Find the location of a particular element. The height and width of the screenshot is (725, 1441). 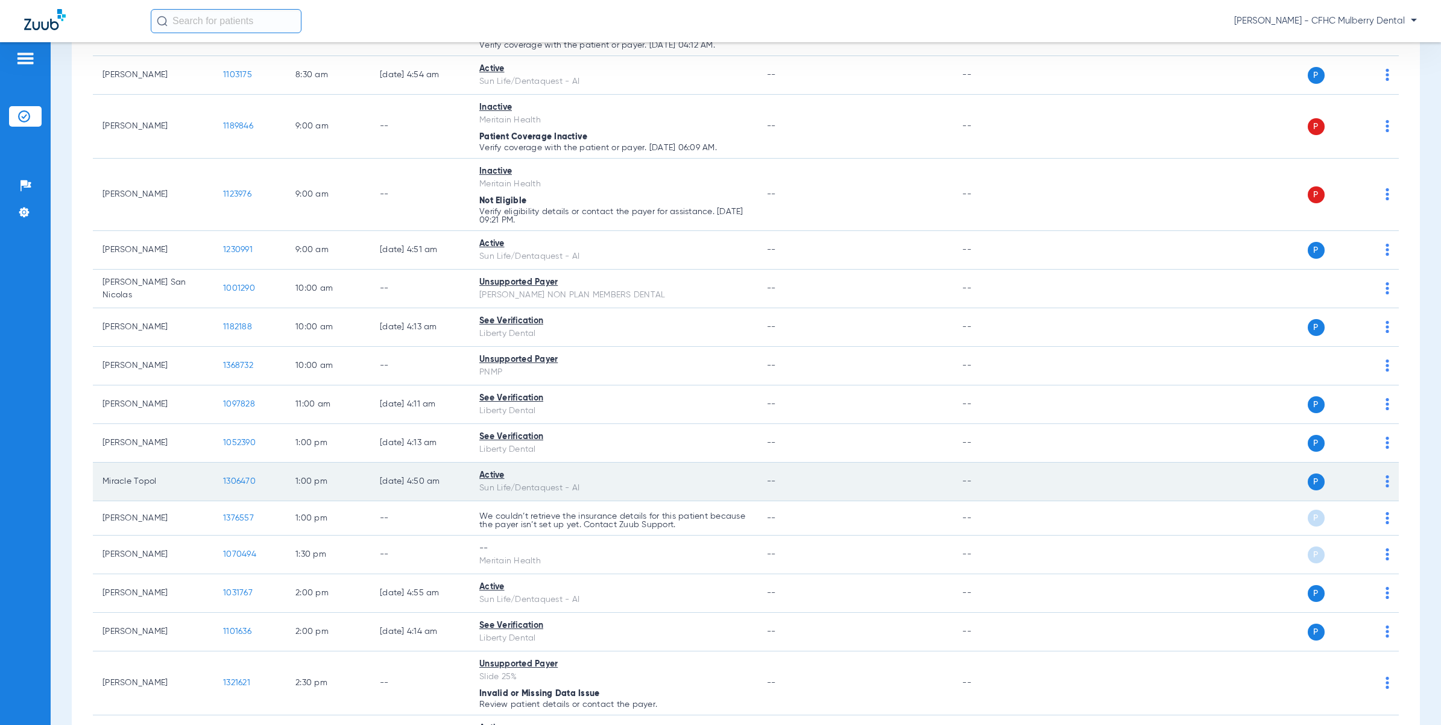

img: hamburger-icon is located at coordinates (25, 58).